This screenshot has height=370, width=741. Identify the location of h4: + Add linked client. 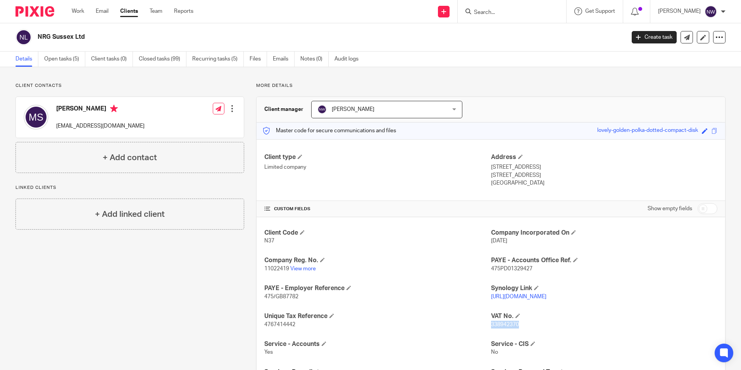
(130, 214).